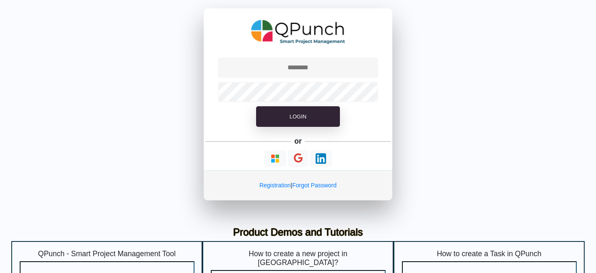  Describe the element at coordinates (321, 158) in the screenshot. I see `button: Continue With LinkedIn` at that location.